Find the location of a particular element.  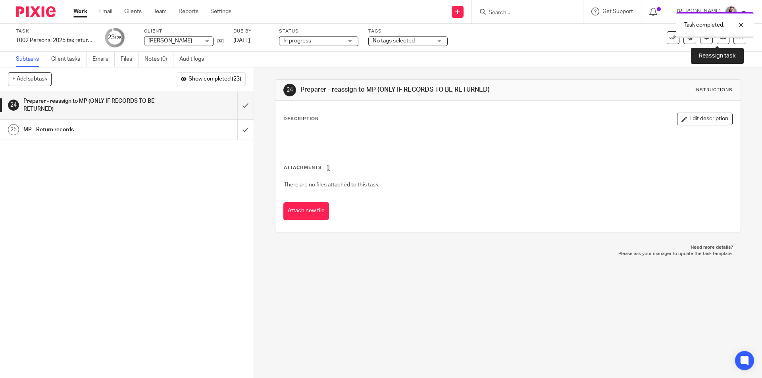

span: No tags selected is located at coordinates (394, 41).